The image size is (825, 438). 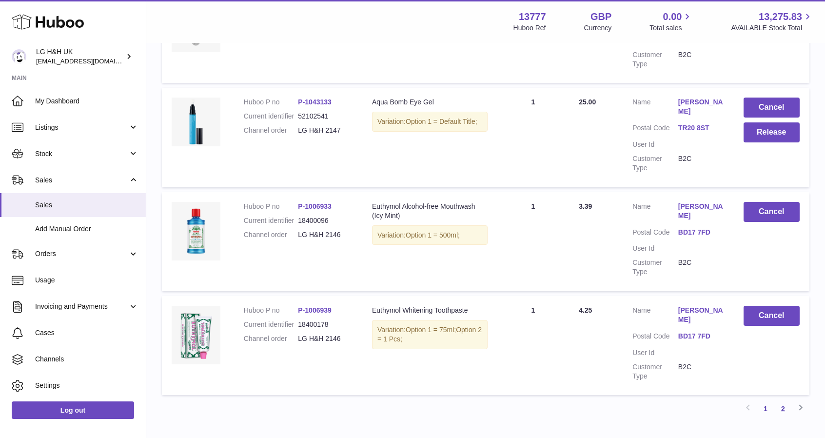 What do you see at coordinates (430, 102) in the screenshot?
I see `div: Aqua Bomb Eye Gel` at bounding box center [430, 102].